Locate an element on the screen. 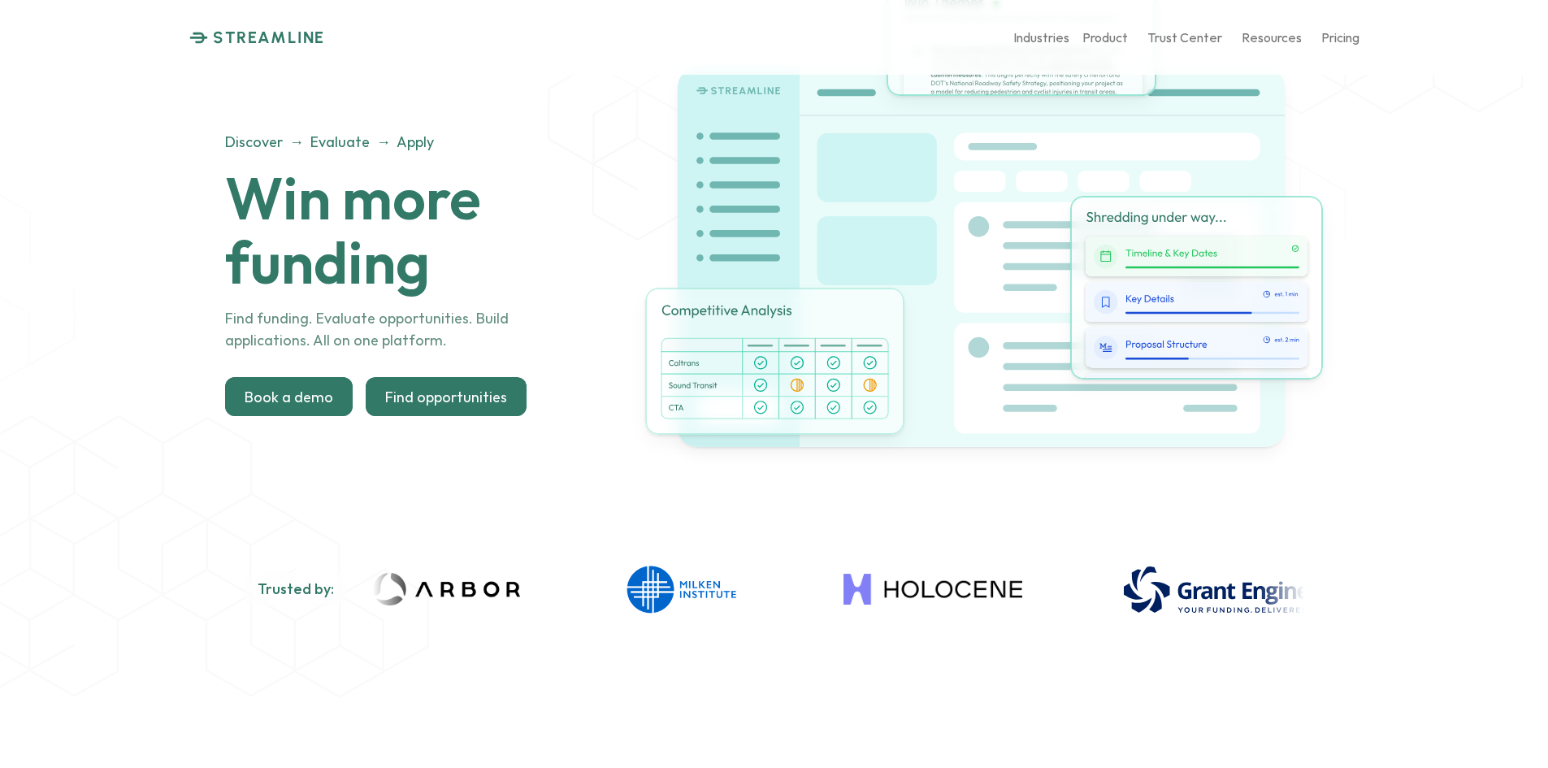 The image size is (1548, 768). p: Trust Center is located at coordinates (1185, 37).